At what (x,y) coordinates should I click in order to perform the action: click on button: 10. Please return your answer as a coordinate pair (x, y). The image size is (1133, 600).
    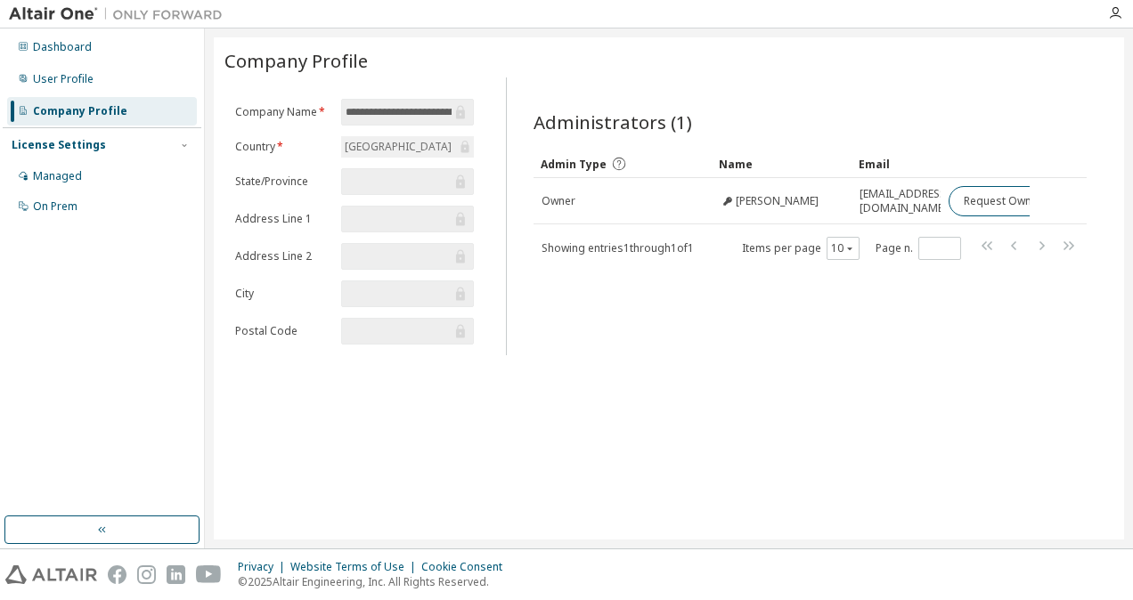
    Looking at the image, I should click on (842, 248).